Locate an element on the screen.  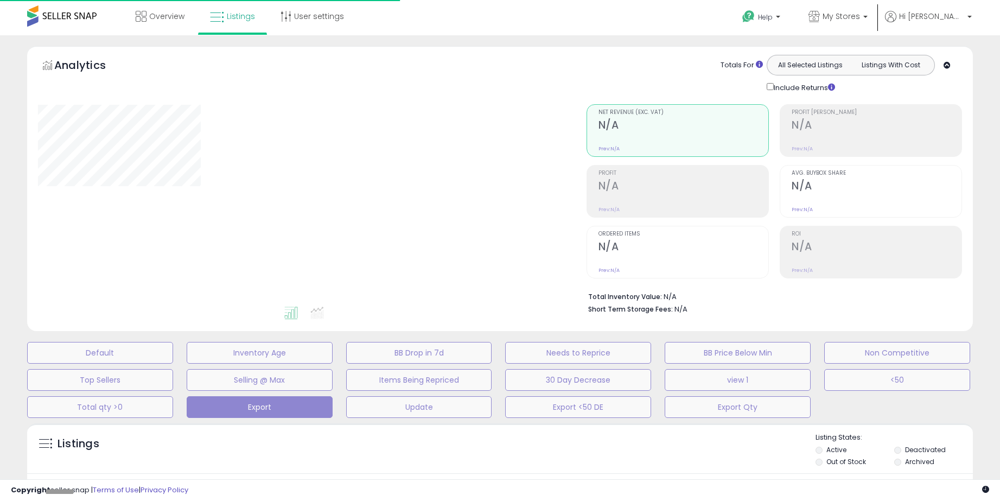
button: BB Drop in 7d is located at coordinates (419, 353).